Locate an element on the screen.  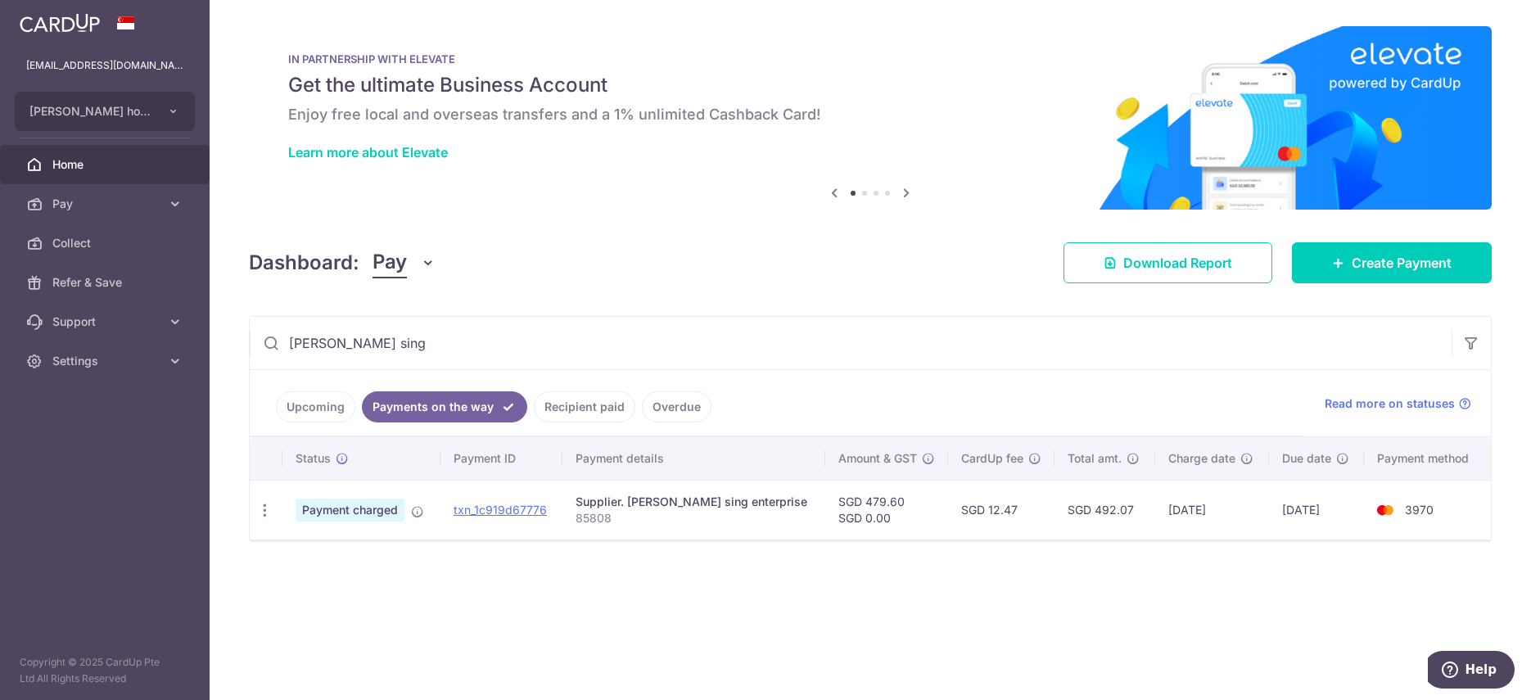
a: Read more on statuses is located at coordinates (1398, 404).